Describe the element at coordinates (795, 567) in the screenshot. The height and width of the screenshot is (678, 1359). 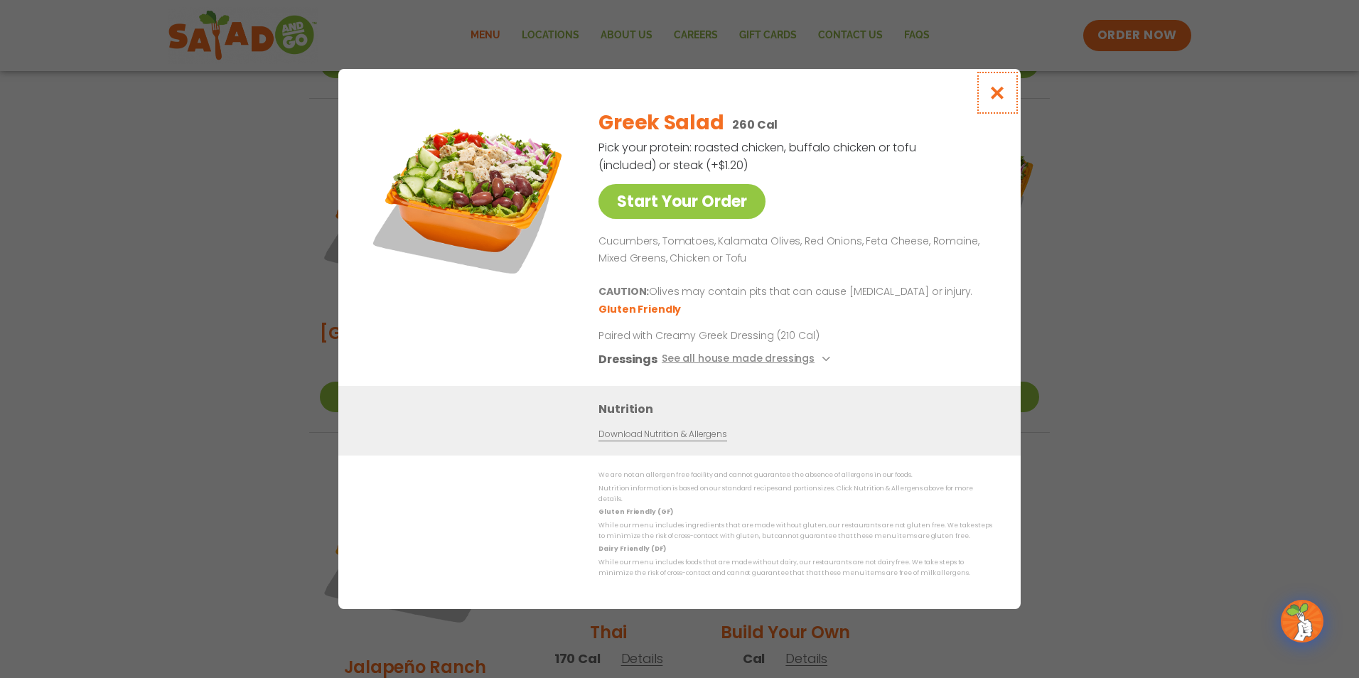
I see `p: While our menu includes foods that are made without dairy, our restaurants are not dairy free. We...` at that location.